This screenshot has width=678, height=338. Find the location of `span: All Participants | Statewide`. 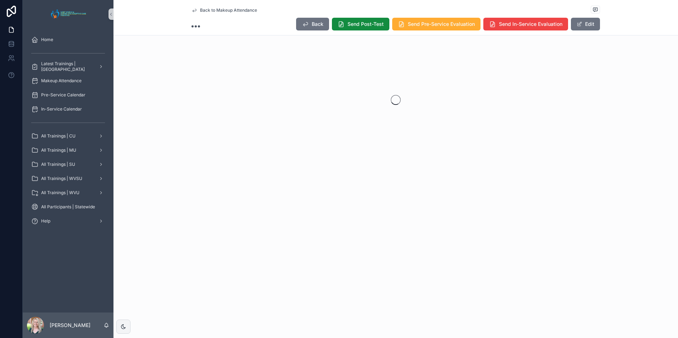

span: All Participants | Statewide is located at coordinates (68, 207).